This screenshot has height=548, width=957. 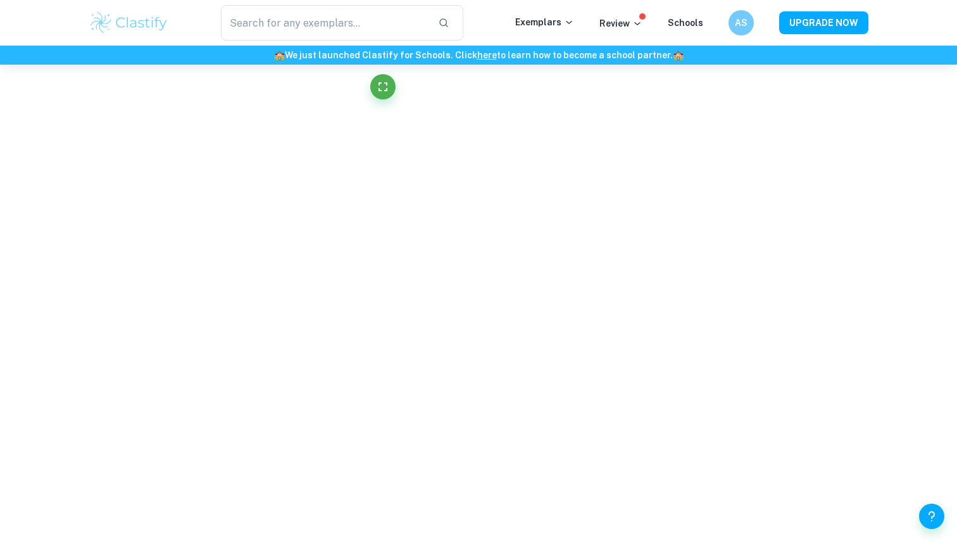 I want to click on a: Clastify logo, so click(x=129, y=23).